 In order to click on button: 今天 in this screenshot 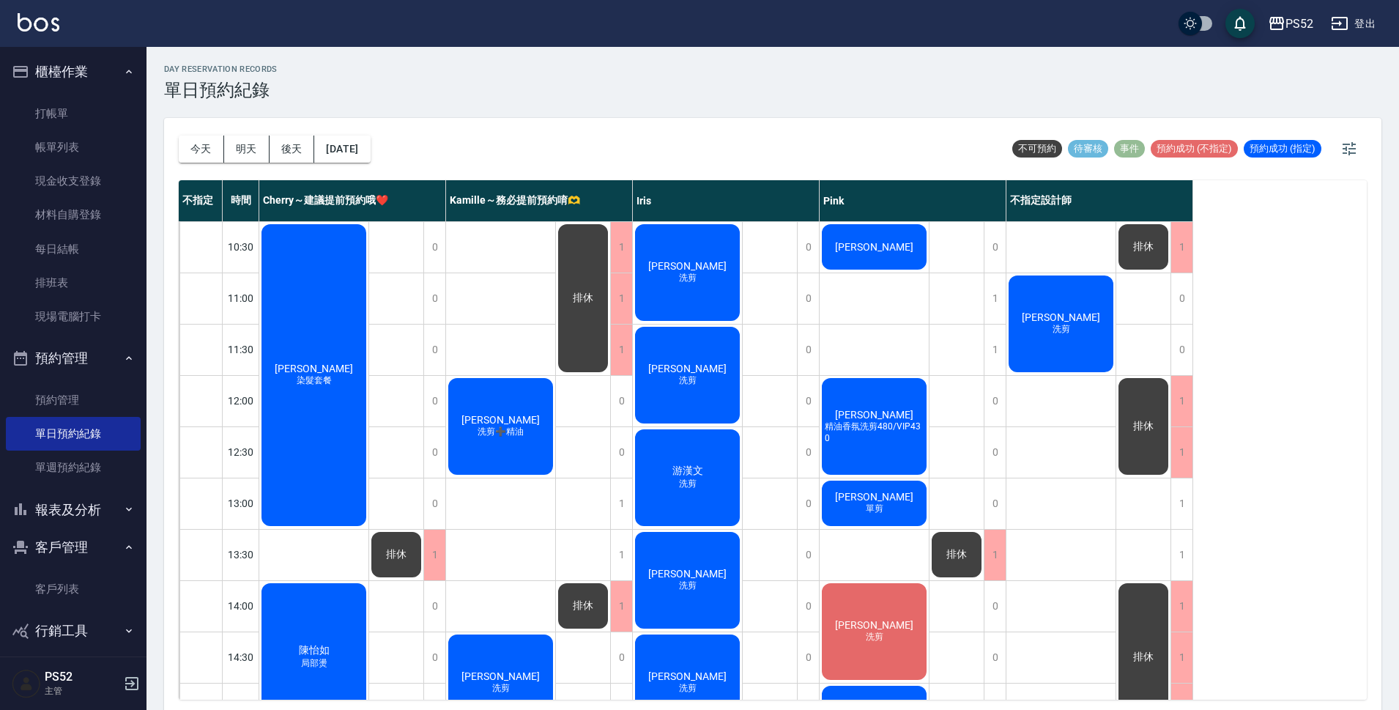, I will do `click(201, 149)`.